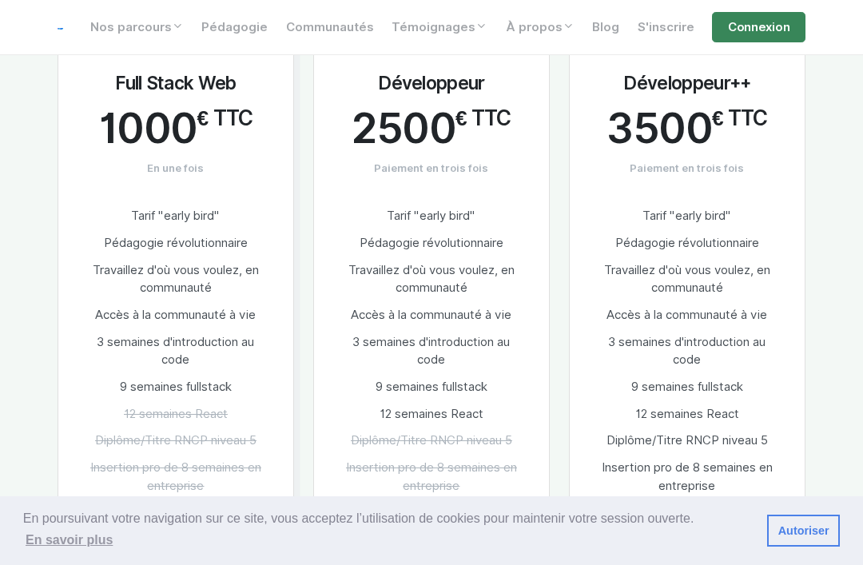 The height and width of the screenshot is (565, 863). Describe the element at coordinates (659, 129) in the screenshot. I see `span: 3500` at that location.